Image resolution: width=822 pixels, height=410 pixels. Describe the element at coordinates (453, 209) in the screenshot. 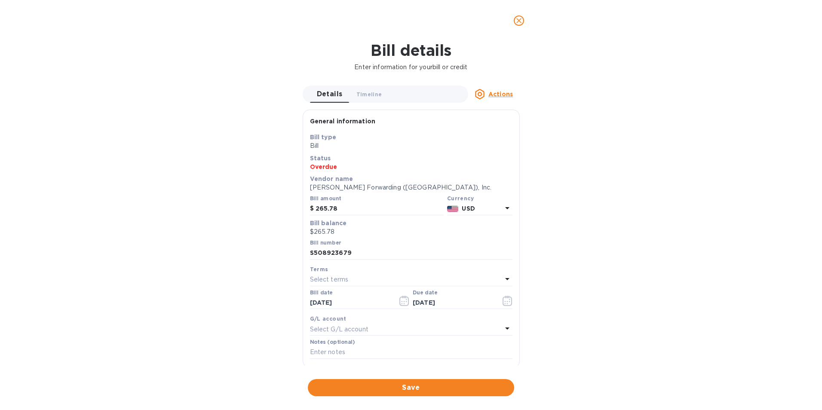

I see `img: USD` at that location.